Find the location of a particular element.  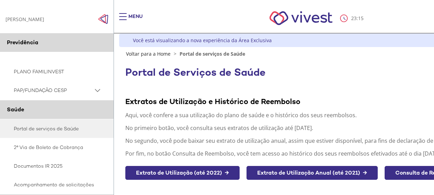

span: PAP/FUNDAÇÃO CESP is located at coordinates (54, 90).